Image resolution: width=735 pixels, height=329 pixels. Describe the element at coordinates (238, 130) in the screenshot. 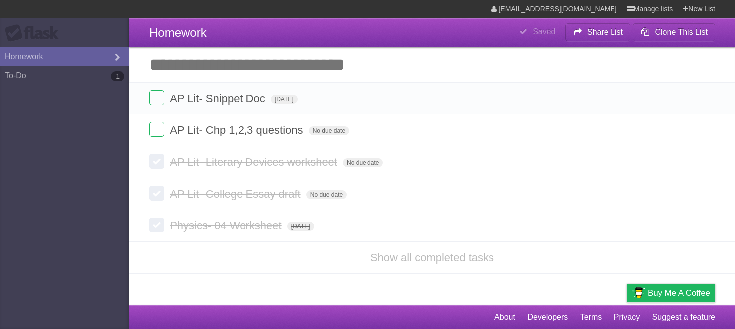

I see `span: AP Lit- Chp 1,2,3 questions` at that location.